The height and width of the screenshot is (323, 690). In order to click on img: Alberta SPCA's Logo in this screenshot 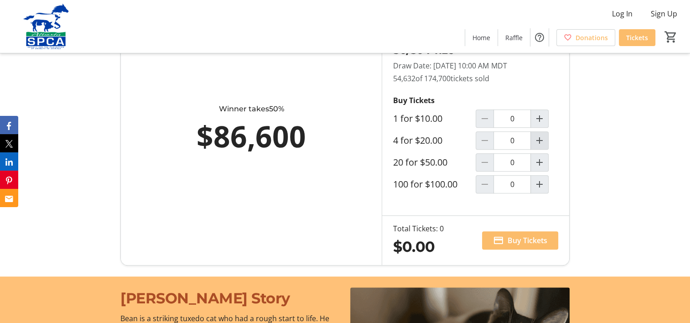, I will do `click(46, 26)`.